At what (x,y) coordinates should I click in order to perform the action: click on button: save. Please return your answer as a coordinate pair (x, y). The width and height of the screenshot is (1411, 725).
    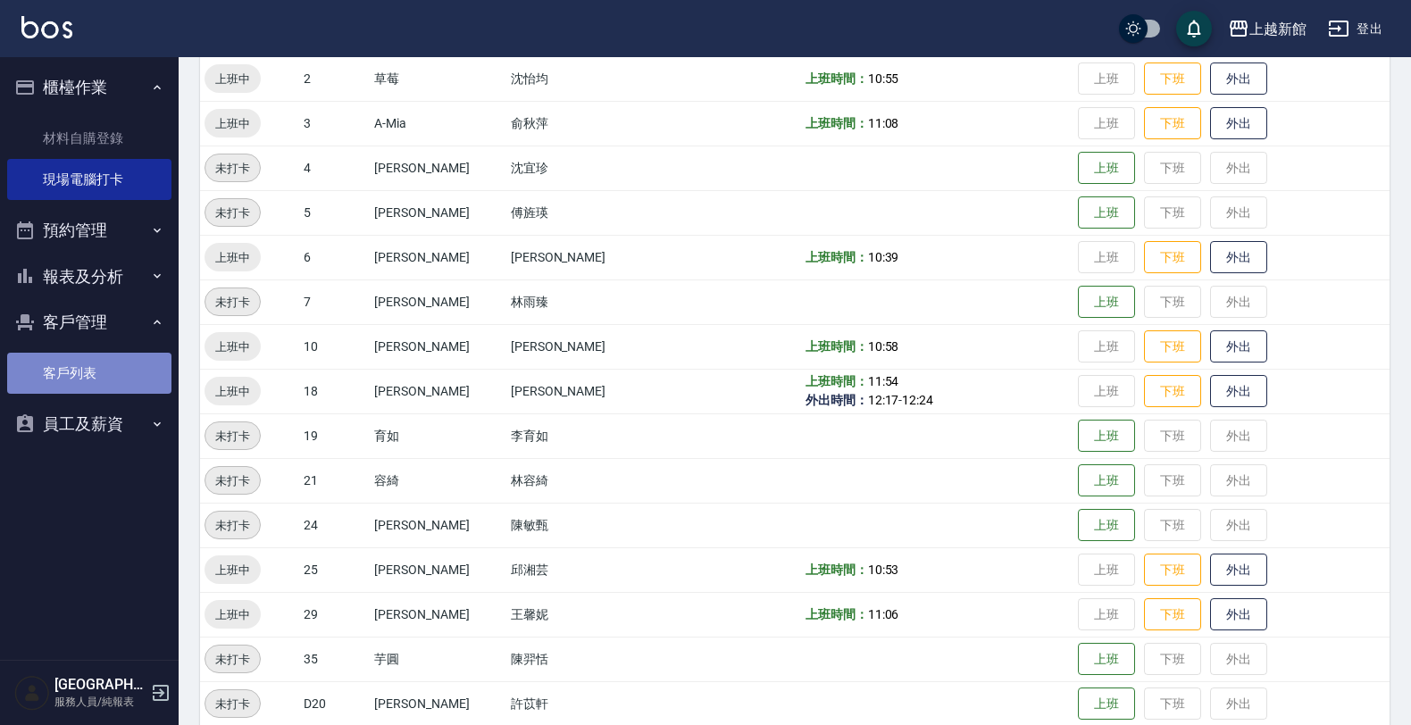
    Looking at the image, I should click on (1194, 29).